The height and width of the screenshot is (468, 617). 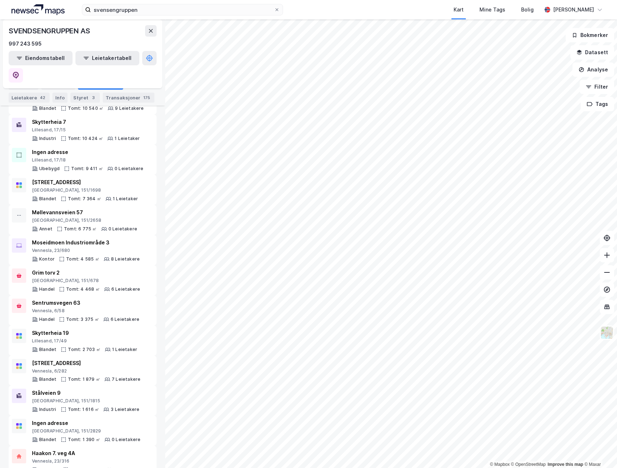 What do you see at coordinates (84, 341) in the screenshot?
I see `div: Lillesand, 17/49` at bounding box center [84, 341].